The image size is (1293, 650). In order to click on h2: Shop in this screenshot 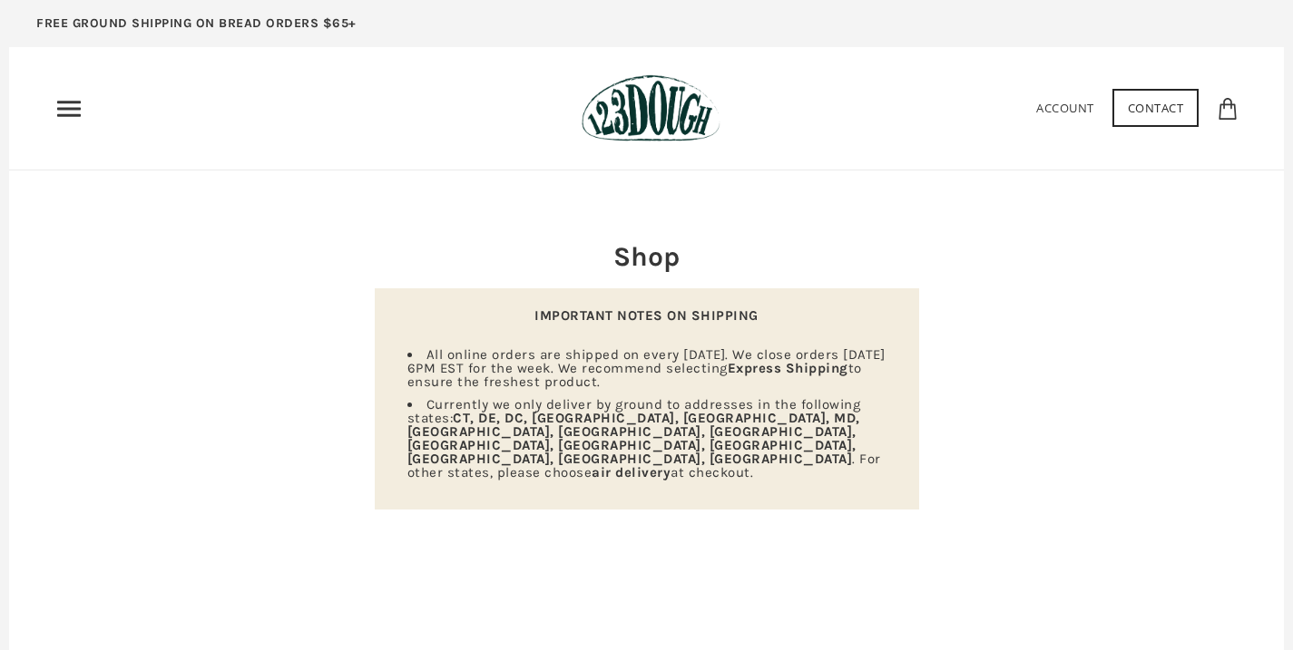, I will do `click(647, 257)`.